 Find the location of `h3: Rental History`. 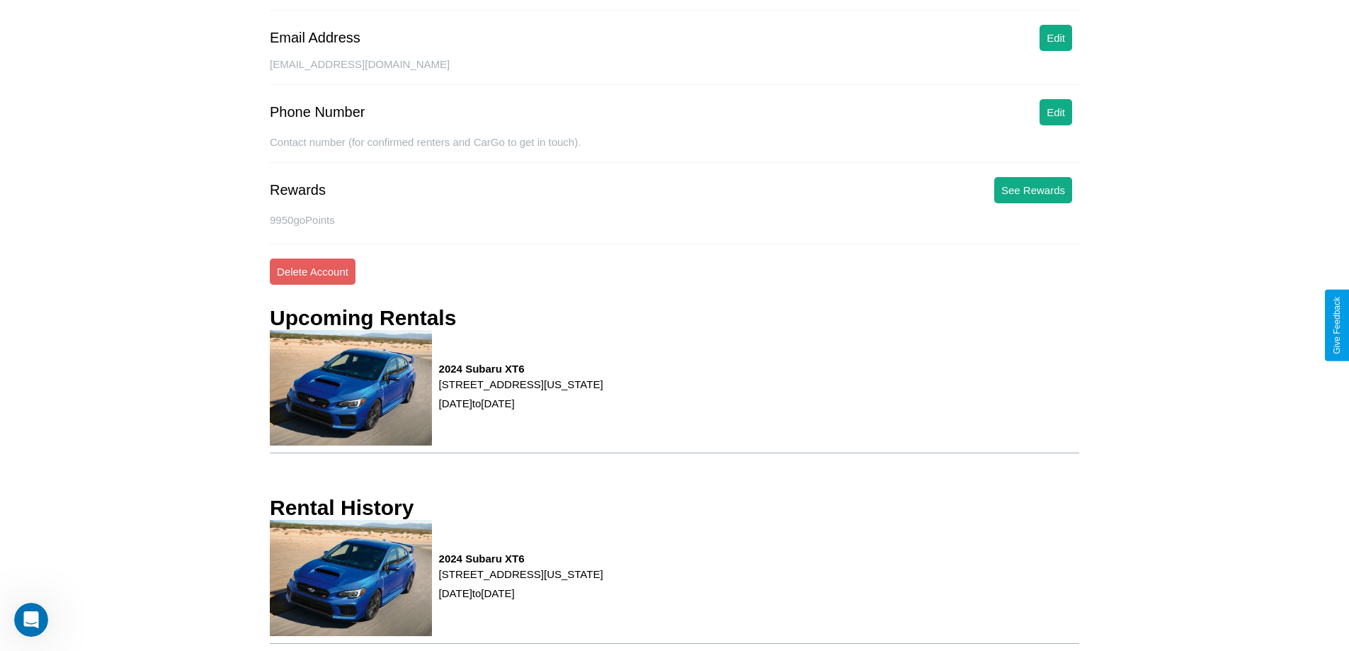

h3: Rental History is located at coordinates (341, 508).